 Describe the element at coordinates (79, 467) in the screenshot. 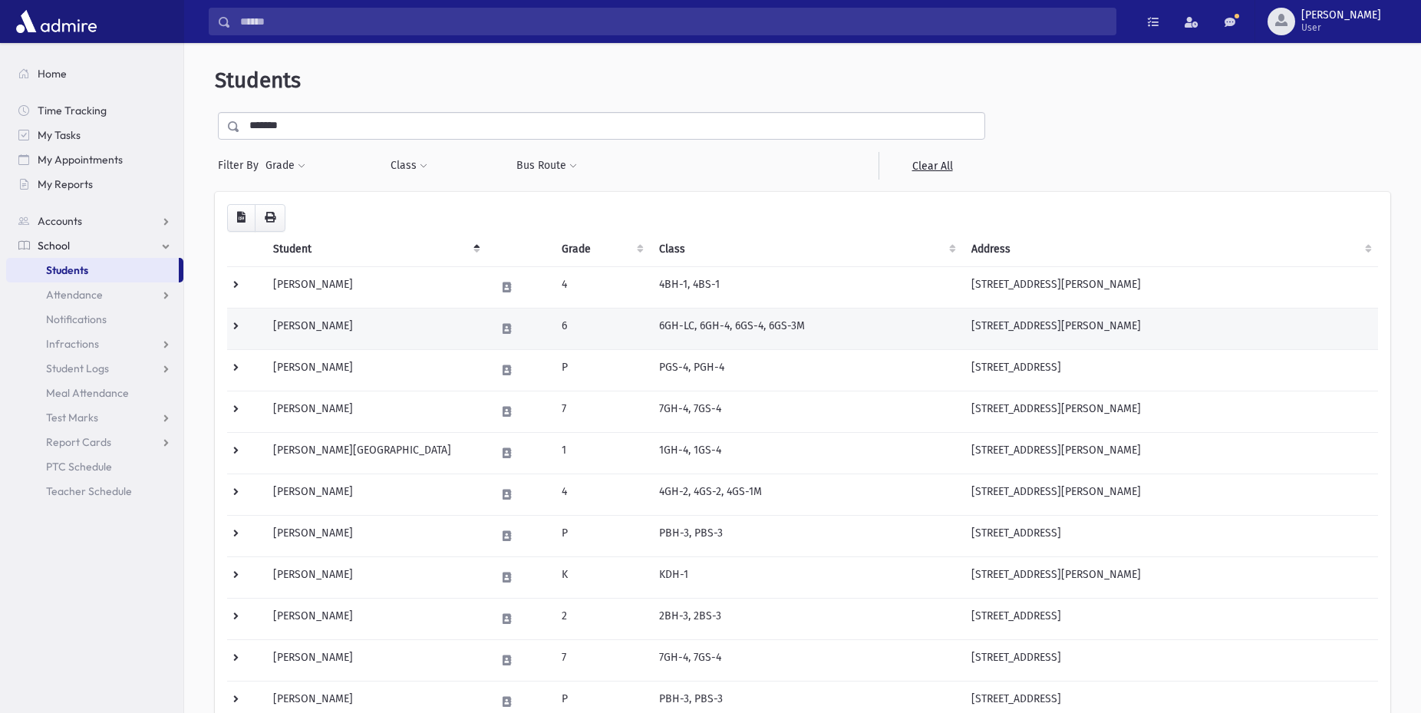

I see `span: PTC Schedule` at that location.